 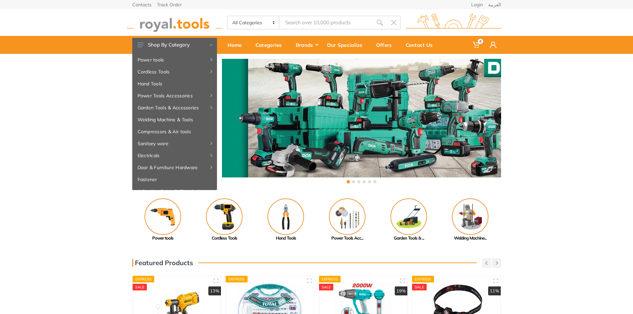 What do you see at coordinates (347, 45) in the screenshot?
I see `a: Our Specialize` at bounding box center [347, 45].